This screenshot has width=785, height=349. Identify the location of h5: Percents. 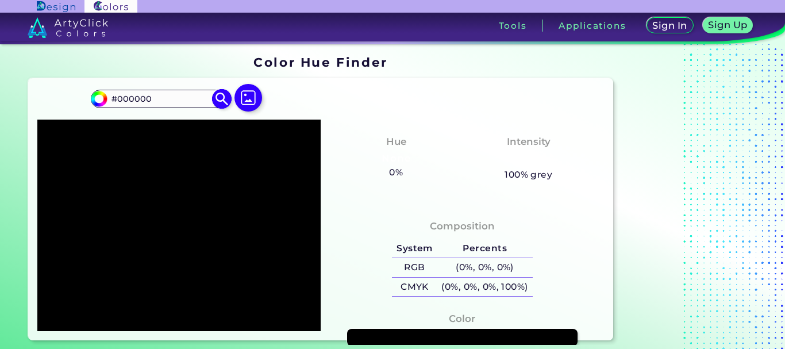
(485, 248).